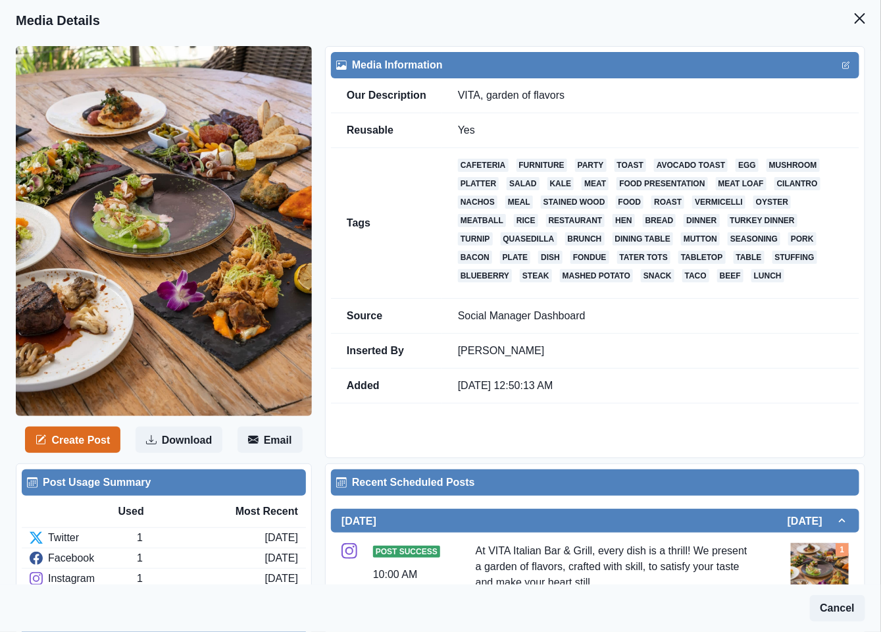 The image size is (881, 632). Describe the element at coordinates (72, 440) in the screenshot. I see `button: Create Post` at that location.